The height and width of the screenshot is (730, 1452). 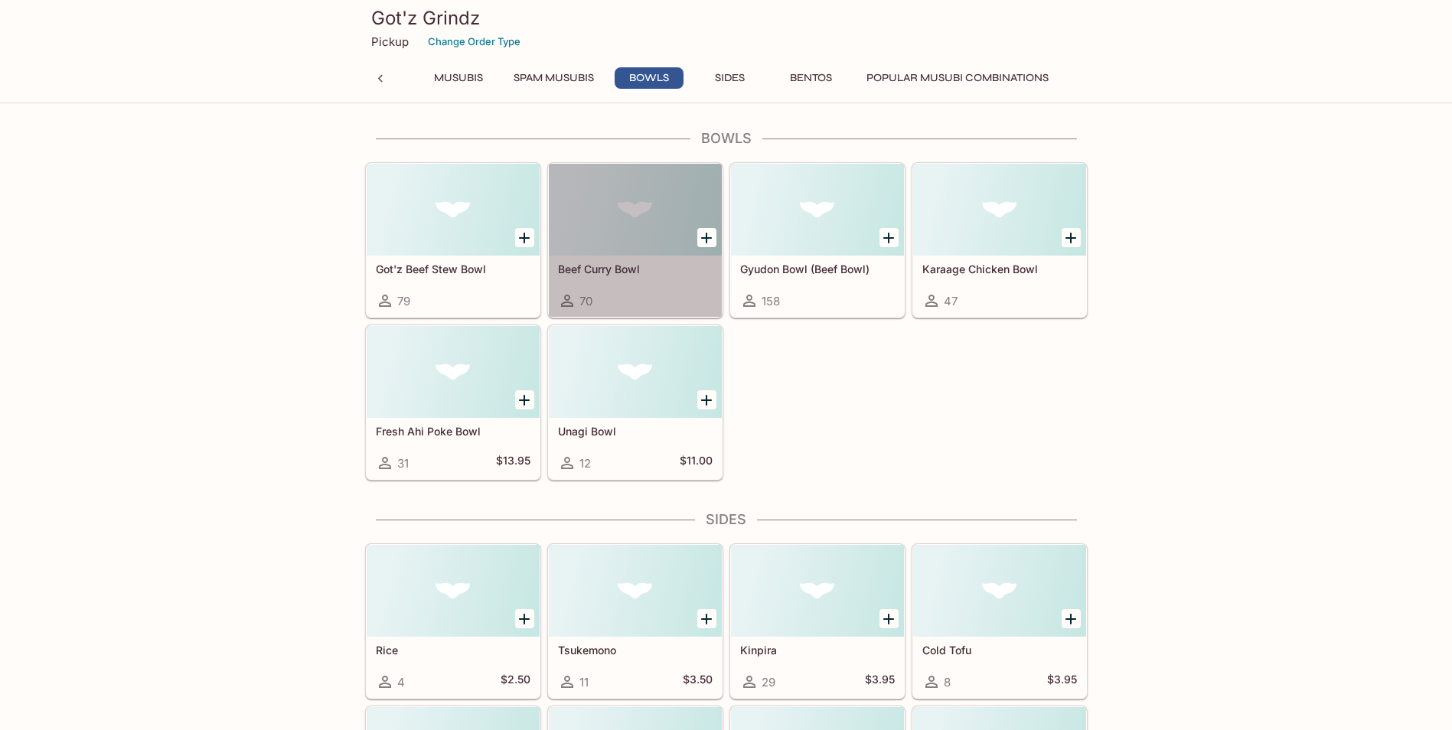 I want to click on a: Karaage Chicken Bowl47, so click(x=1000, y=240).